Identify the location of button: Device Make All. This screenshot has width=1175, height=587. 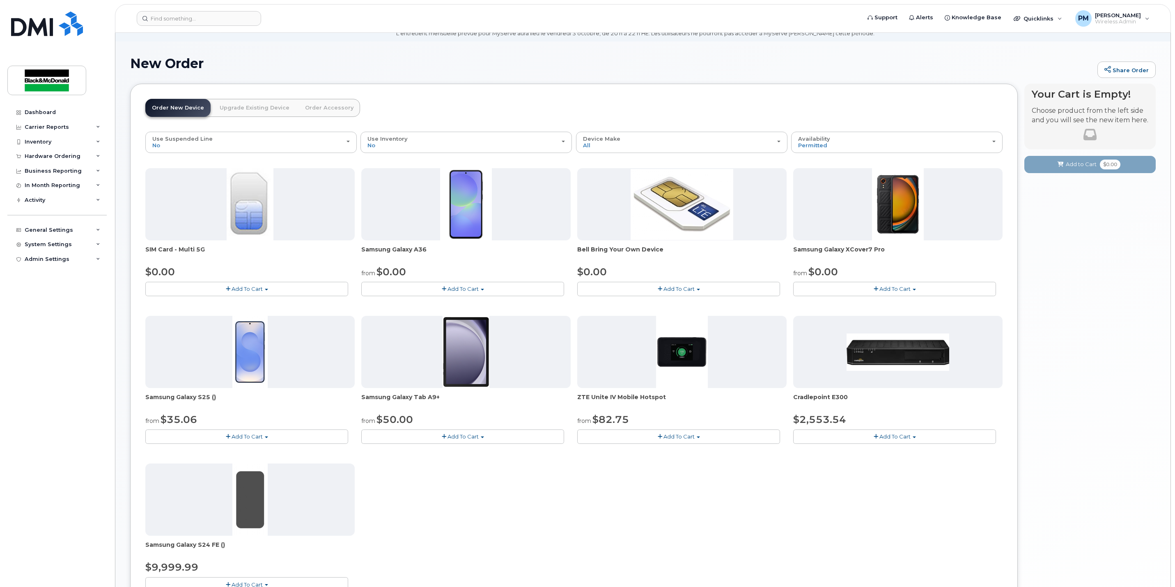
(681, 142).